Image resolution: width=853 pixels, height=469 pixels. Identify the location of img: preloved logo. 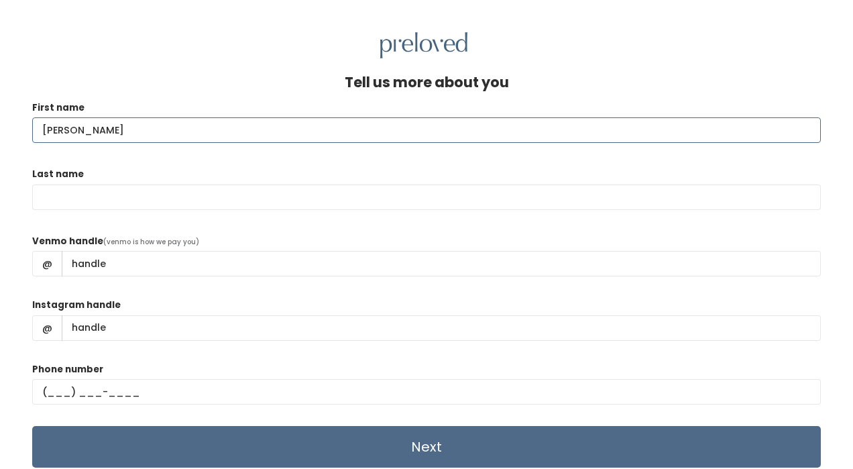
(424, 45).